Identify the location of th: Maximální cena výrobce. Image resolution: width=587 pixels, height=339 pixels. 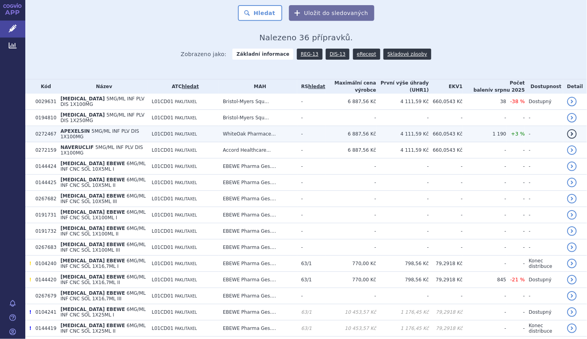
(351, 87).